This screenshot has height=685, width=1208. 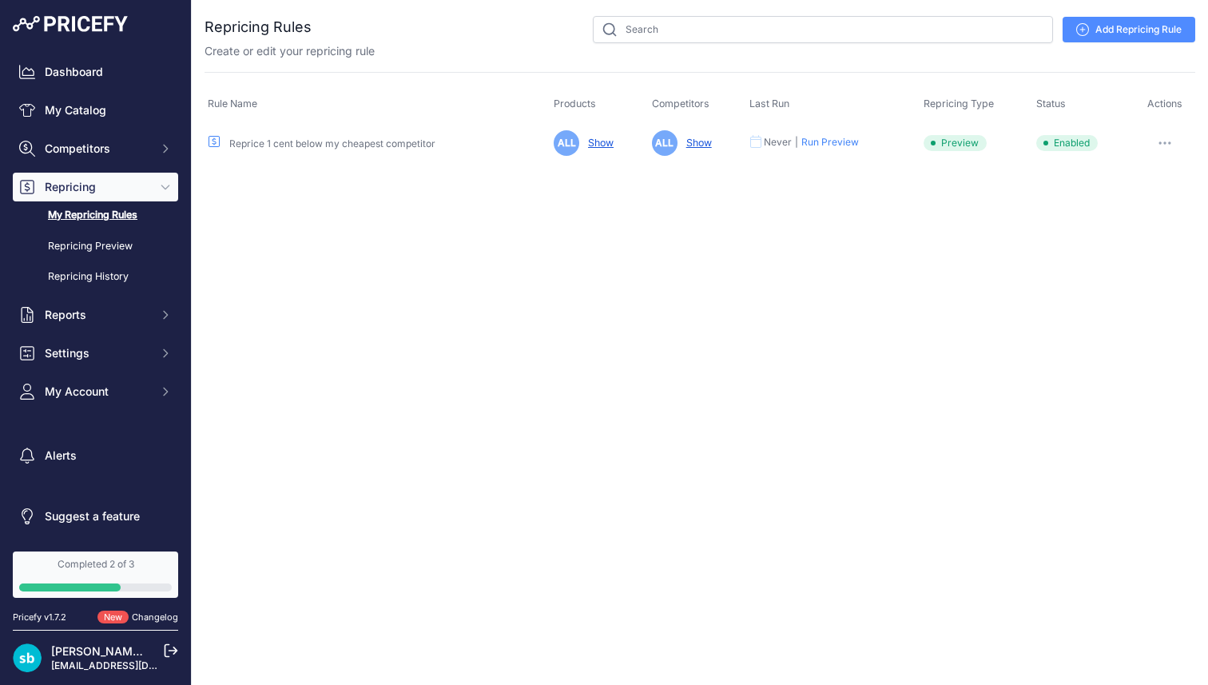 What do you see at coordinates (95, 246) in the screenshot?
I see `a: Repricing Preview` at bounding box center [95, 246].